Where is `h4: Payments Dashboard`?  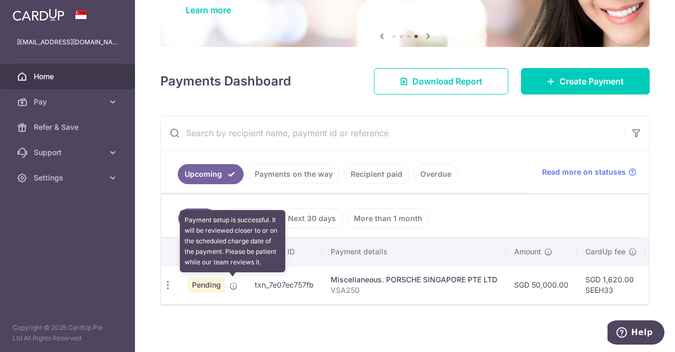 h4: Payments Dashboard is located at coordinates (226, 81).